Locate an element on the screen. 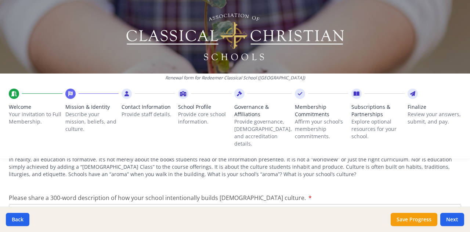 The width and height of the screenshot is (470, 232). p: Affirm your school’s membership commitments. is located at coordinates (322, 129).